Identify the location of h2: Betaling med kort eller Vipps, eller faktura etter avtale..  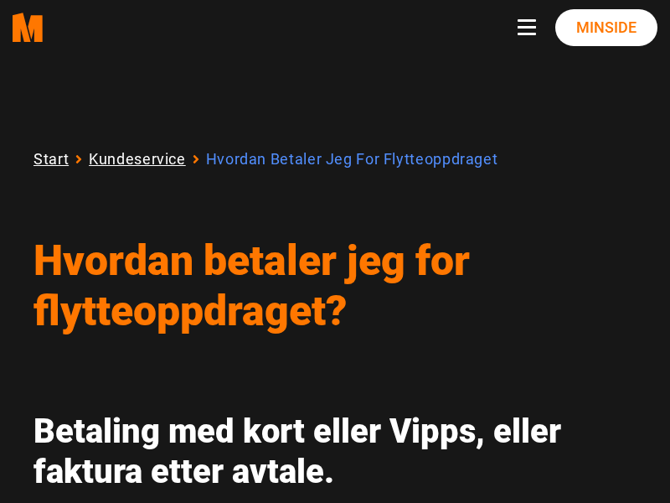
(335, 451).